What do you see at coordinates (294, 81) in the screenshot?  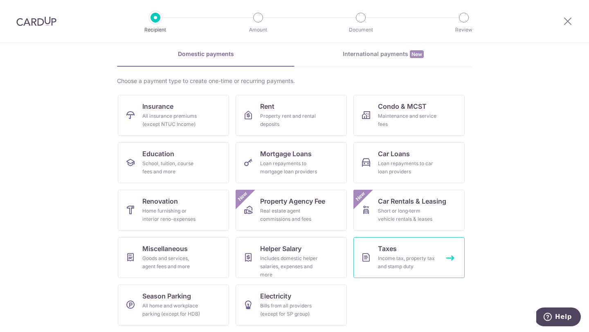 I see `div: Choose a payment type to create one-time or recurring payments.` at bounding box center [294, 81].